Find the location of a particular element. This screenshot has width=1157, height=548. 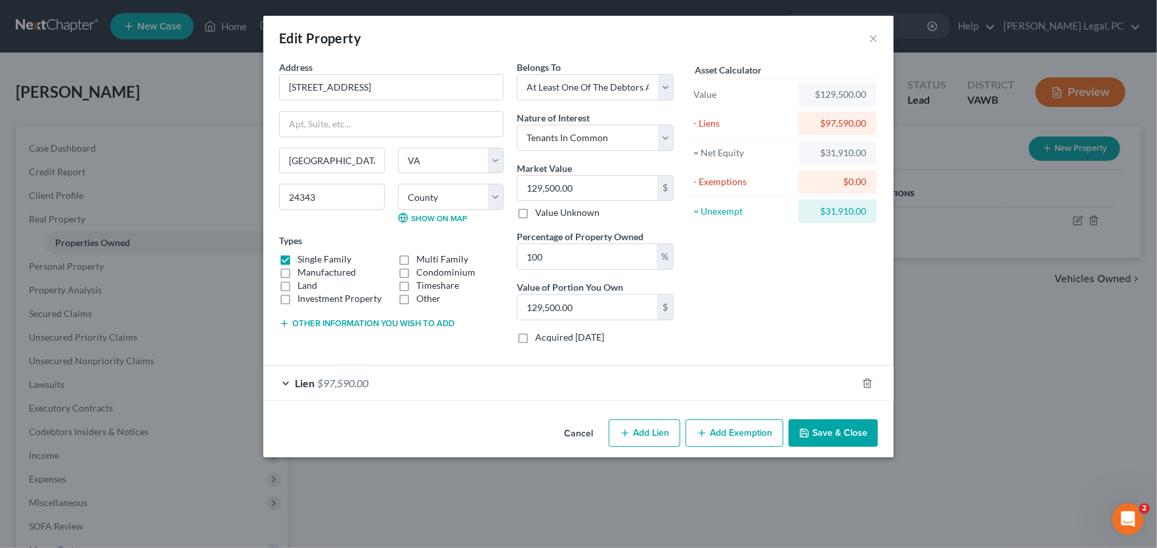

a: Show on Map is located at coordinates (432, 218).